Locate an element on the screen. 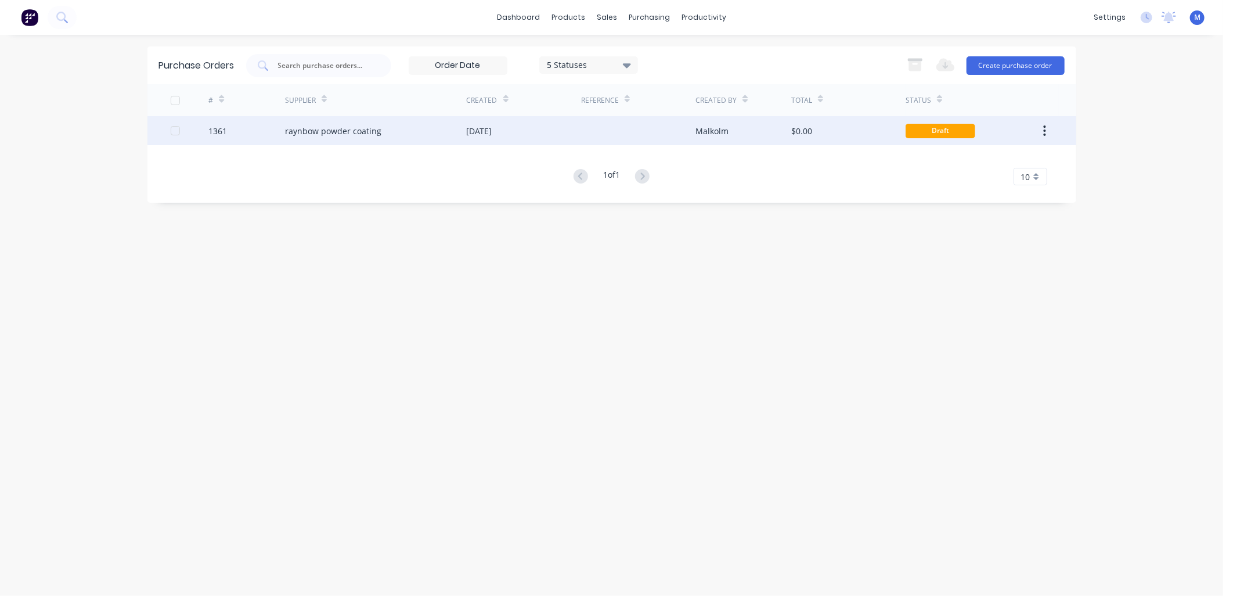  div: 1361 is located at coordinates (218, 131).